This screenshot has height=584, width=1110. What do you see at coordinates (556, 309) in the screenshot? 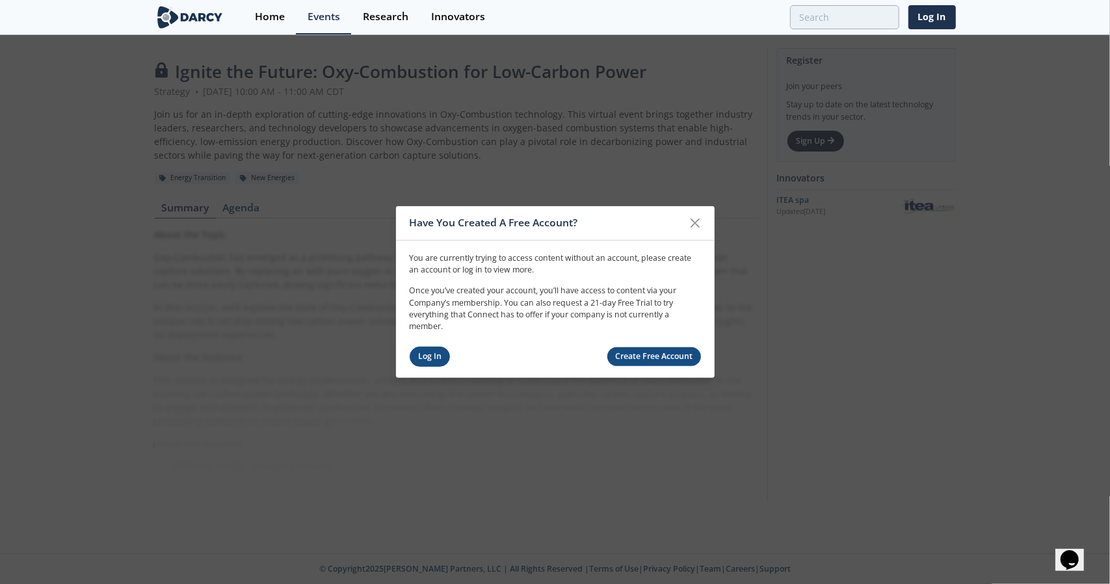
I see `p: Once you’ve created your account, you’ll have access to content via your Company’s membership. Yo...` at bounding box center [556, 309].